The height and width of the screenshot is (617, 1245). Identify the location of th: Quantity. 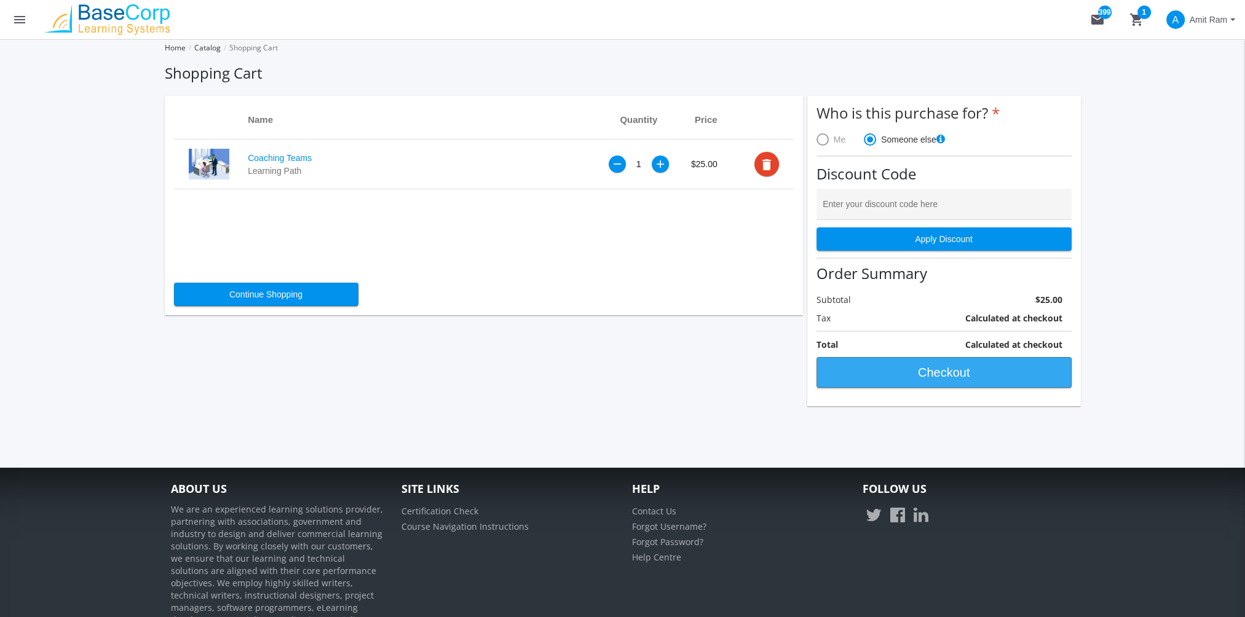
(639, 122).